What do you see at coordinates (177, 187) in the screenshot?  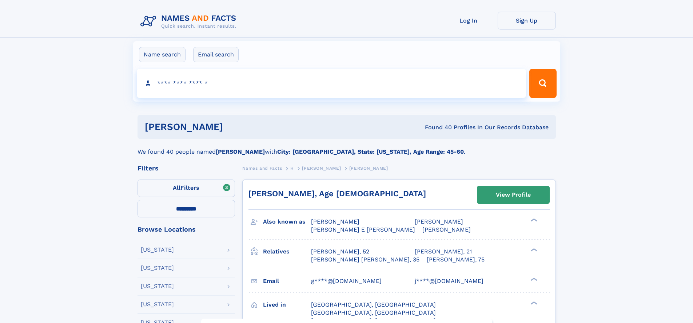 I see `span: All` at bounding box center [177, 187].